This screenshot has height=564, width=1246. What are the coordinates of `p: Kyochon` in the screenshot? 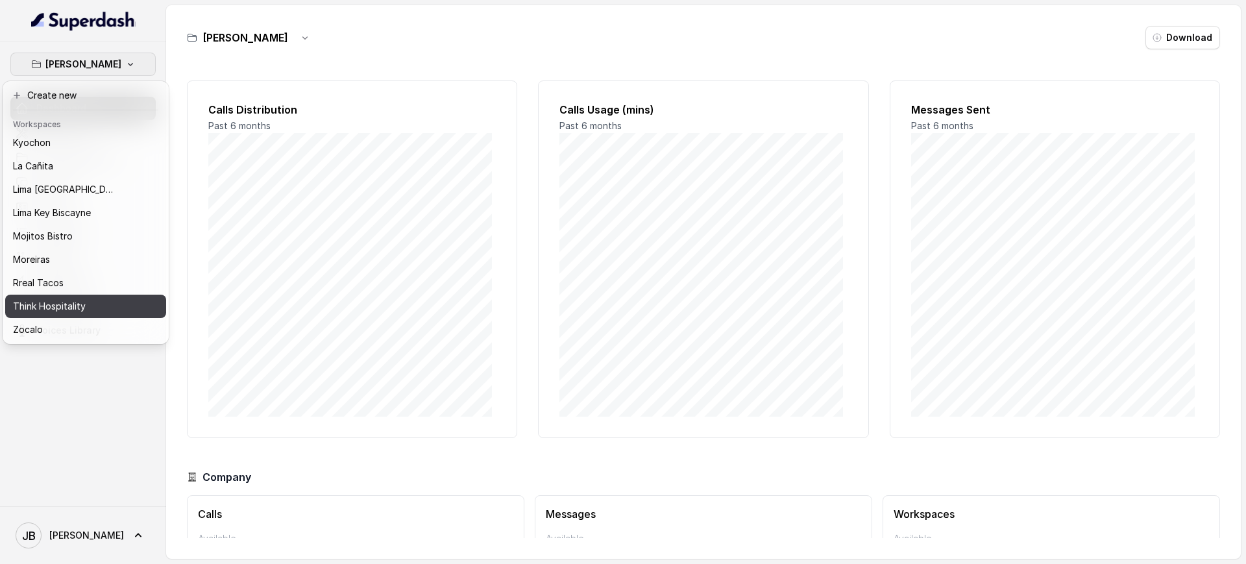 It's located at (32, 143).